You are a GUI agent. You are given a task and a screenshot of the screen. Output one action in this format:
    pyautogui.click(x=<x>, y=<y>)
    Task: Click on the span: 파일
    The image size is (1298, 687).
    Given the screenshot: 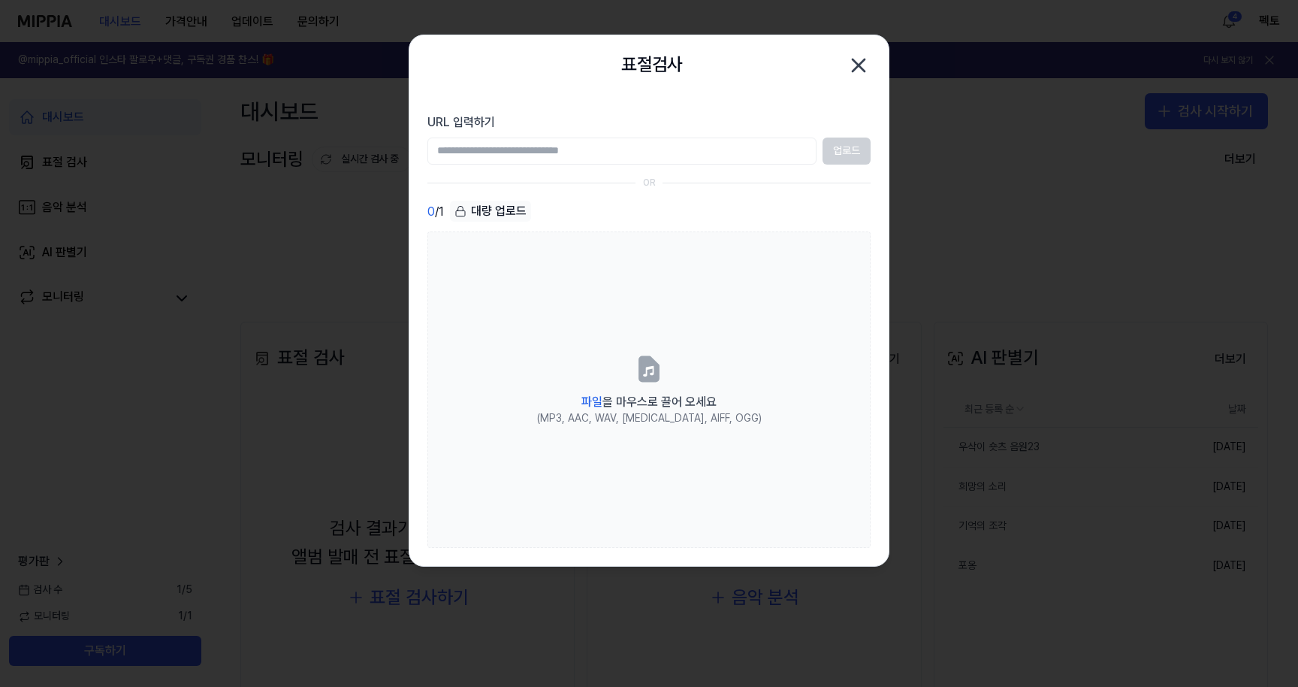 What is the action you would take?
    pyautogui.click(x=592, y=401)
    